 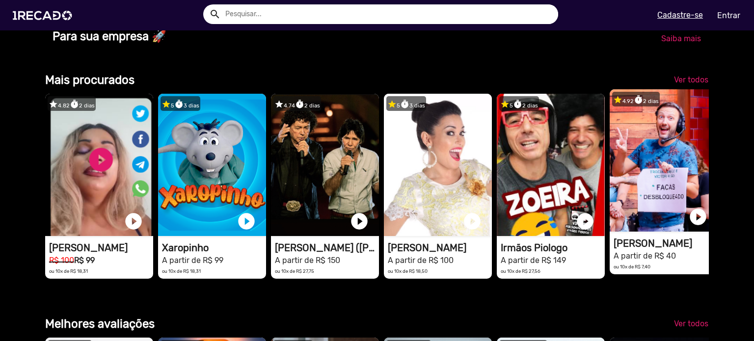 I want to click on b: Mais procurados, so click(x=90, y=80).